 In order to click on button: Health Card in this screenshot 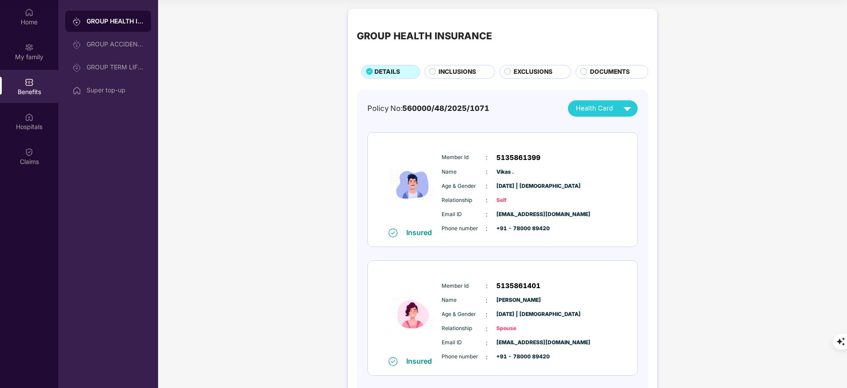, I will do `click(603, 108)`.